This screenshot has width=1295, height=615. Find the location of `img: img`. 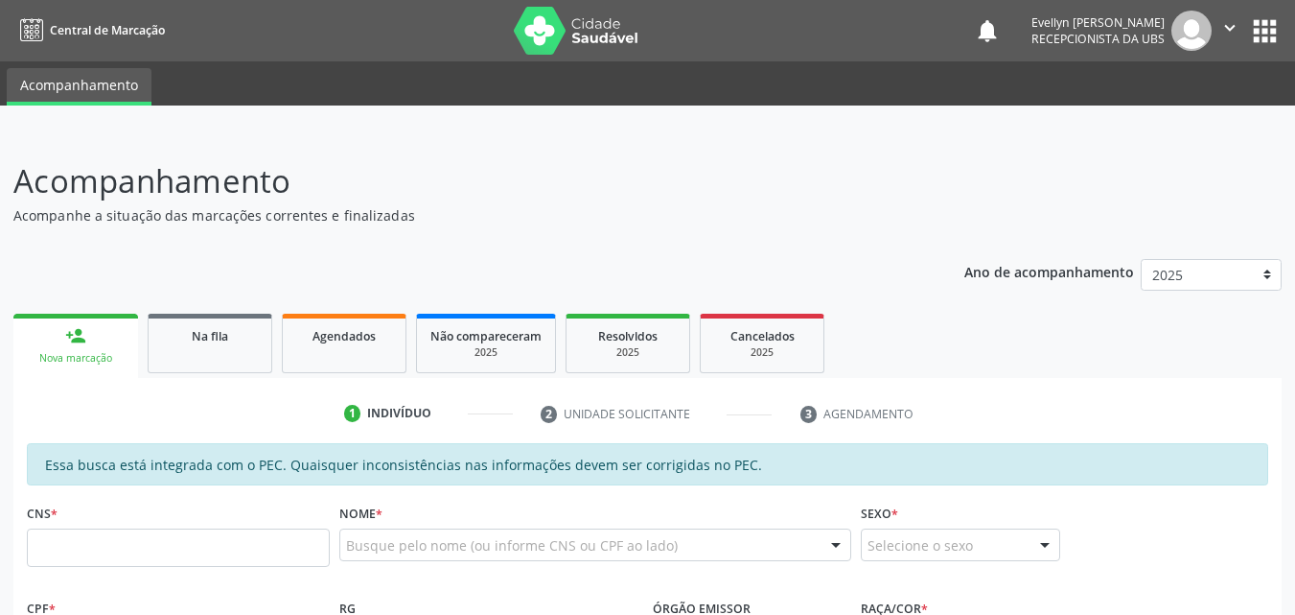

img: img is located at coordinates (1192, 31).